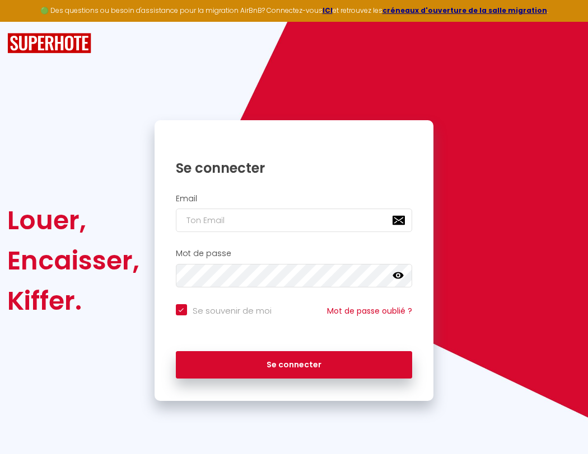 The height and width of the screenshot is (454, 588). Describe the element at coordinates (294, 220) in the screenshot. I see `input: Ton Email` at that location.